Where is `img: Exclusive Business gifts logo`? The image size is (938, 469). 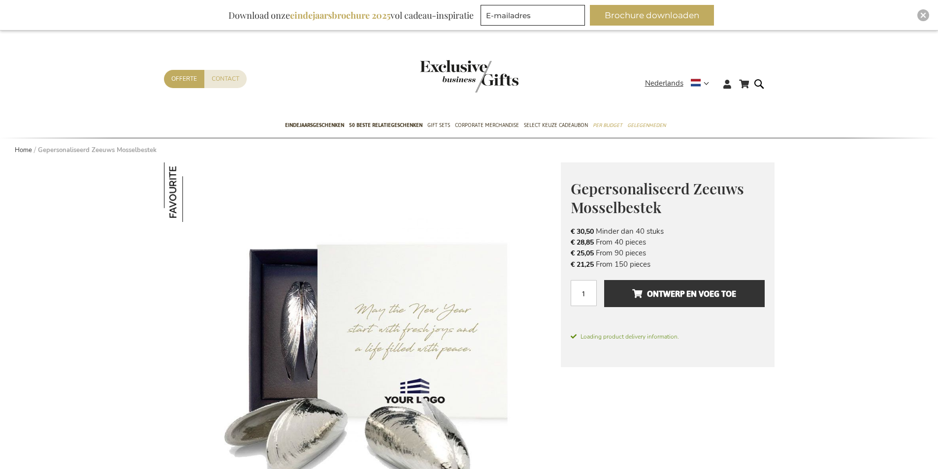 img: Exclusive Business gifts logo is located at coordinates (469, 76).